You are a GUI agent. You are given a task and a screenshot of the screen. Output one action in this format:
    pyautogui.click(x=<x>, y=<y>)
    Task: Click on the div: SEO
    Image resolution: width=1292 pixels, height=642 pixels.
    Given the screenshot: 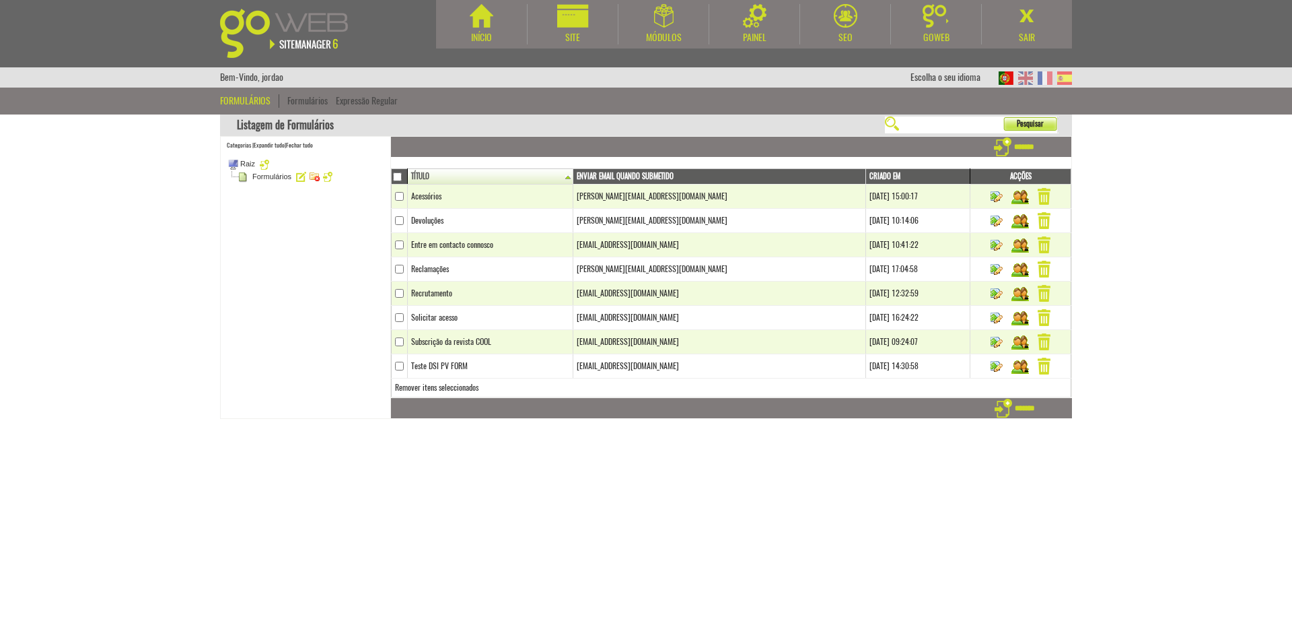 What is the action you would take?
    pyautogui.click(x=845, y=38)
    